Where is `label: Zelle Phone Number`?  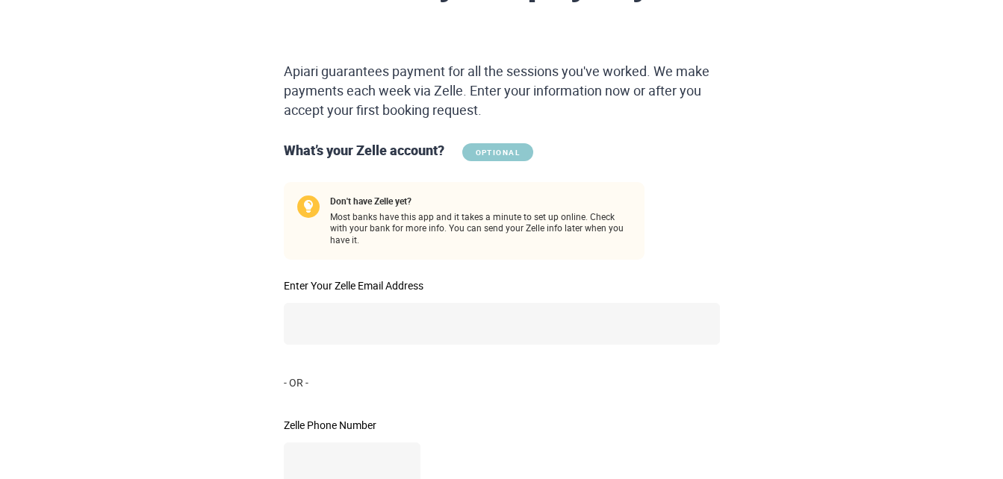
label: Zelle Phone Number is located at coordinates (352, 426).